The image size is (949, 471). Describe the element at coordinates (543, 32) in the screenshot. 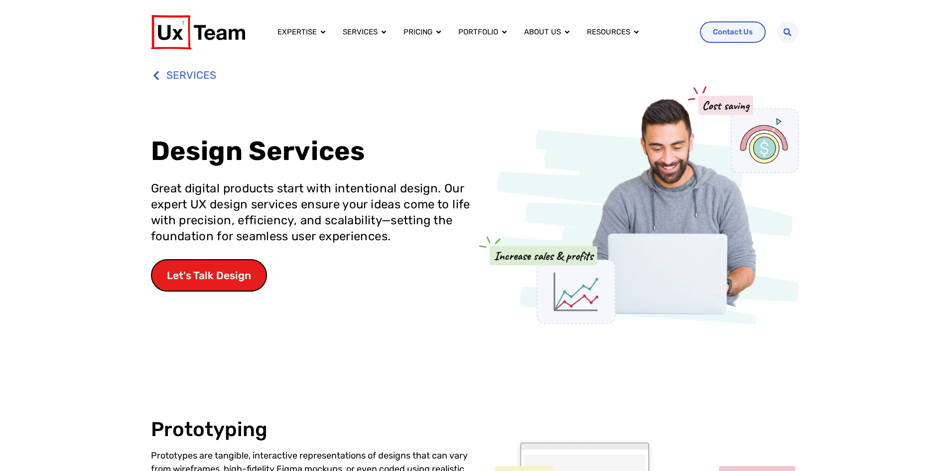

I see `a: About us` at that location.